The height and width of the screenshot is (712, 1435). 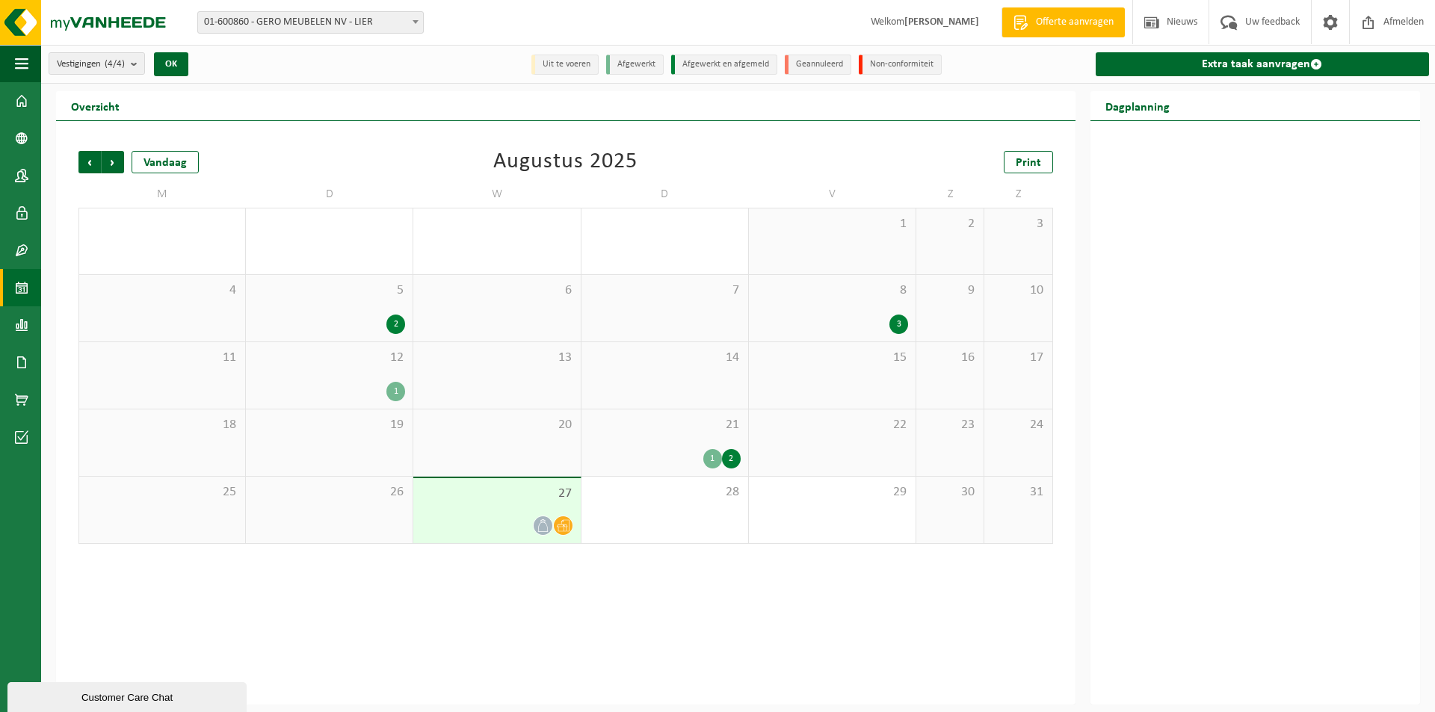 What do you see at coordinates (950, 493) in the screenshot?
I see `span: 30` at bounding box center [950, 493].